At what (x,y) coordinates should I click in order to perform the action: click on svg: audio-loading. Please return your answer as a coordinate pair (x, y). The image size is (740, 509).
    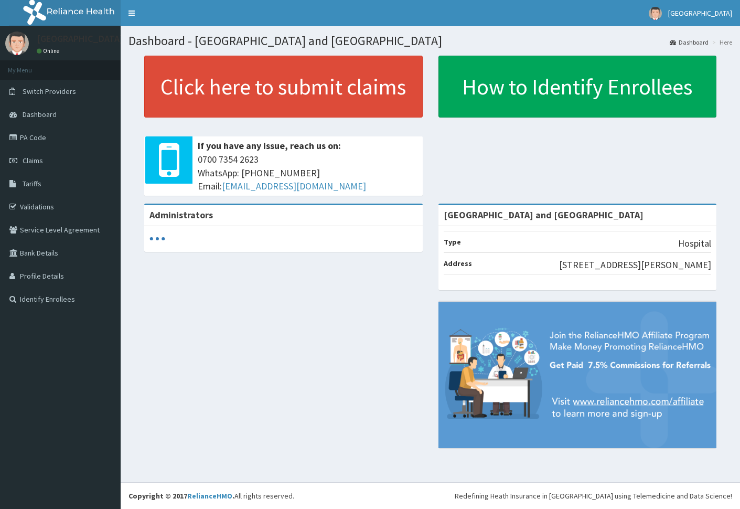
    Looking at the image, I should click on (157, 239).